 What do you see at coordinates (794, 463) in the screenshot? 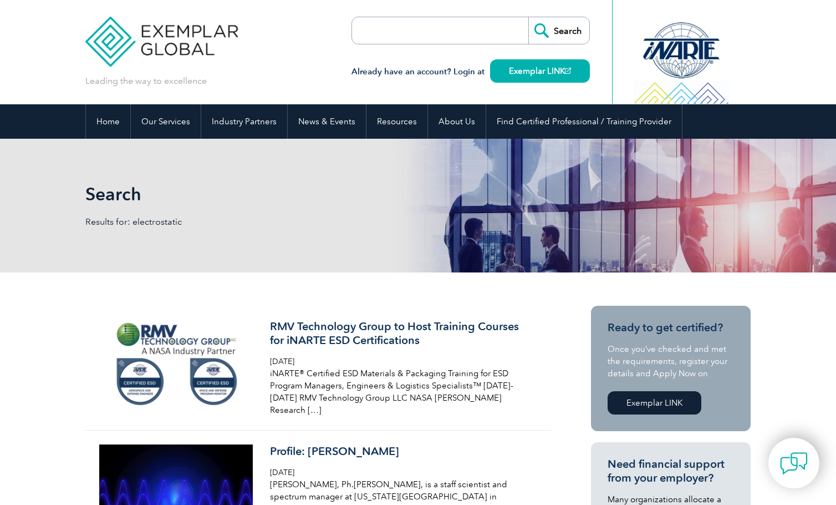
I see `img: contact-chat.png` at bounding box center [794, 463].